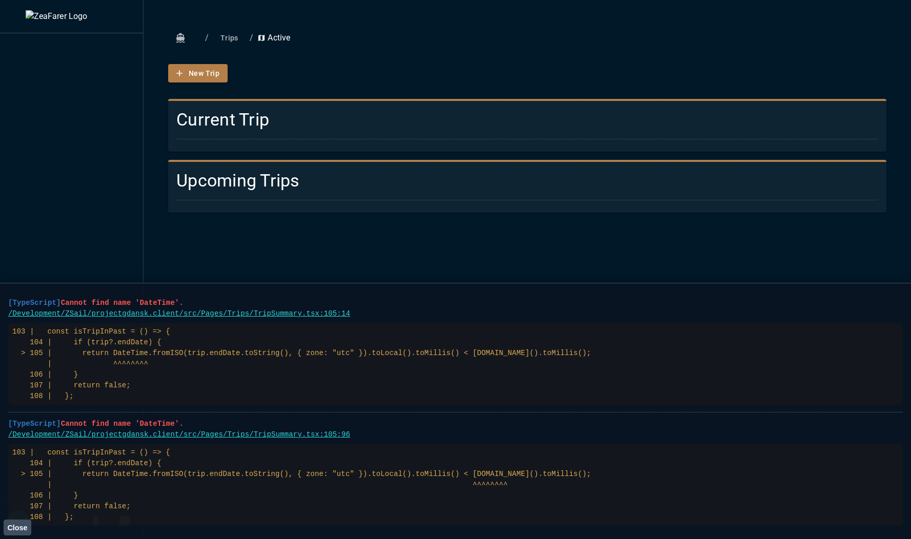 The width and height of the screenshot is (911, 539). Describe the element at coordinates (229, 38) in the screenshot. I see `button: Trips` at that location.